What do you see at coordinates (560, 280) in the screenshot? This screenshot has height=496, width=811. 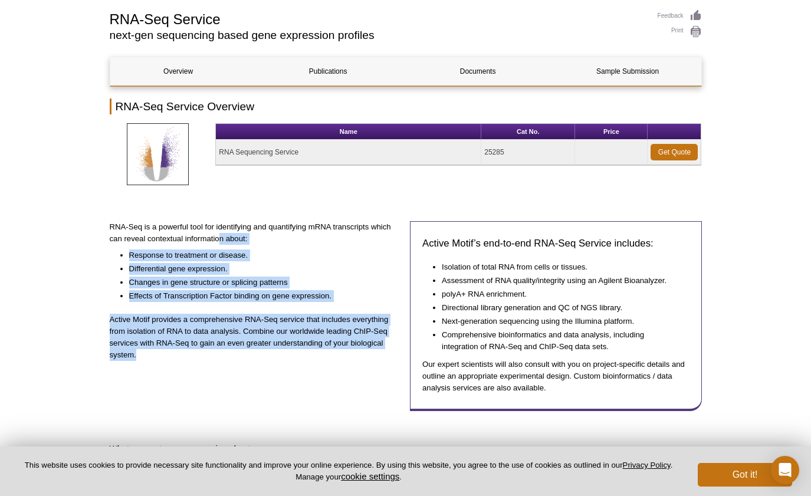 I see `li: Assessment of RNA quality/integrity using an Agilent Bioanalyzer.` at bounding box center [560, 280].